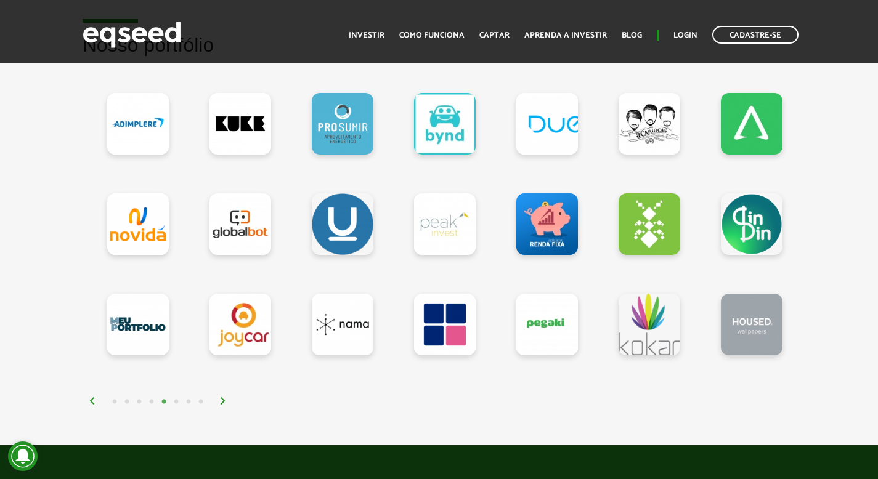 This screenshot has height=479, width=878. Describe the element at coordinates (138, 124) in the screenshot. I see `a: Adimplere` at that location.